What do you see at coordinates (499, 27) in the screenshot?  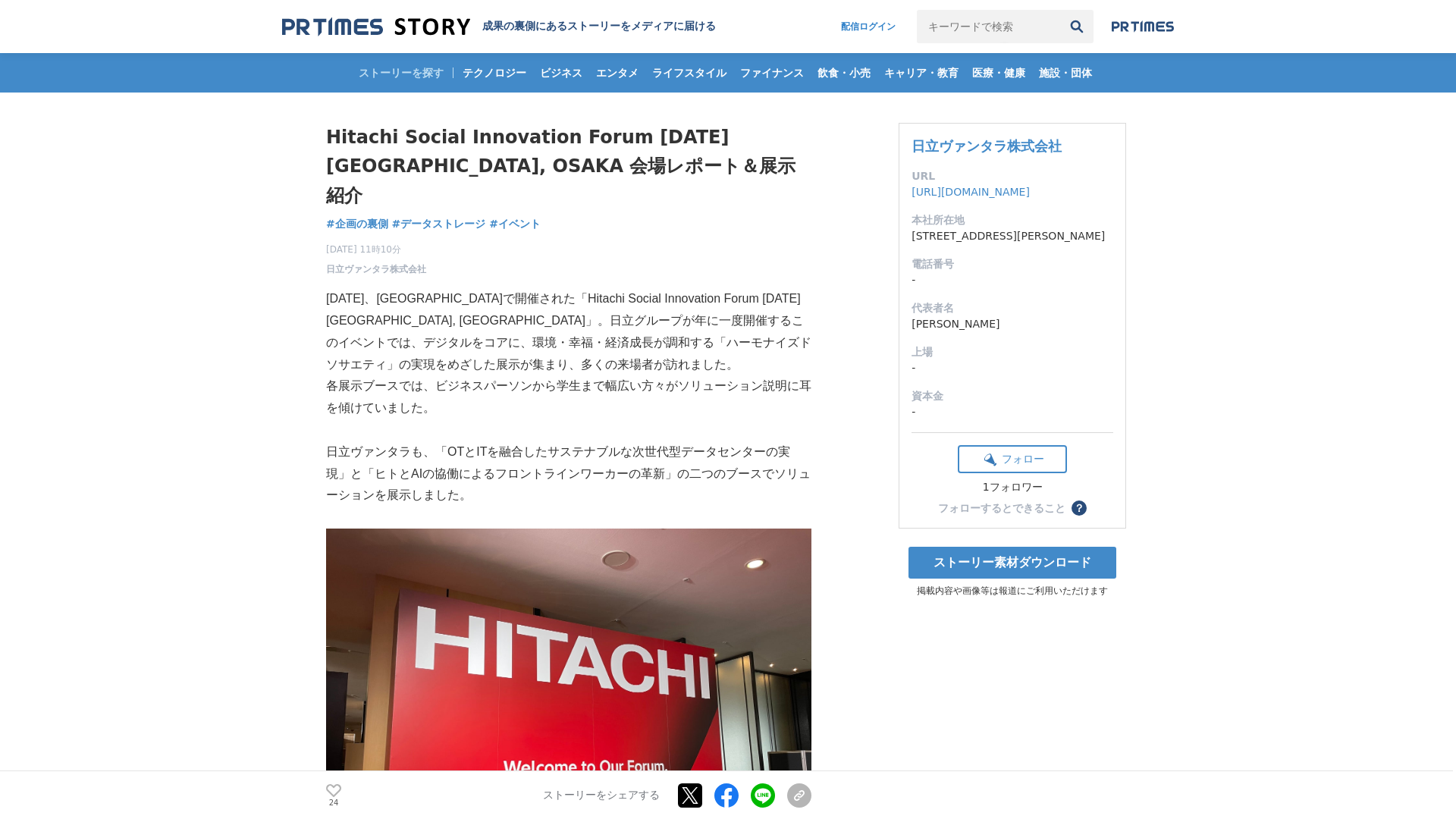 I see `a: 成果の裏側にあるストーリーをメディアに届ける 成果の裏側にあるストーリーをメディアに届ける` at bounding box center [499, 27].